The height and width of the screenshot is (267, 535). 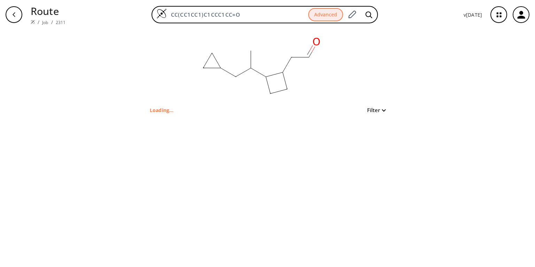 What do you see at coordinates (326, 15) in the screenshot?
I see `button: Advanced` at bounding box center [326, 15].